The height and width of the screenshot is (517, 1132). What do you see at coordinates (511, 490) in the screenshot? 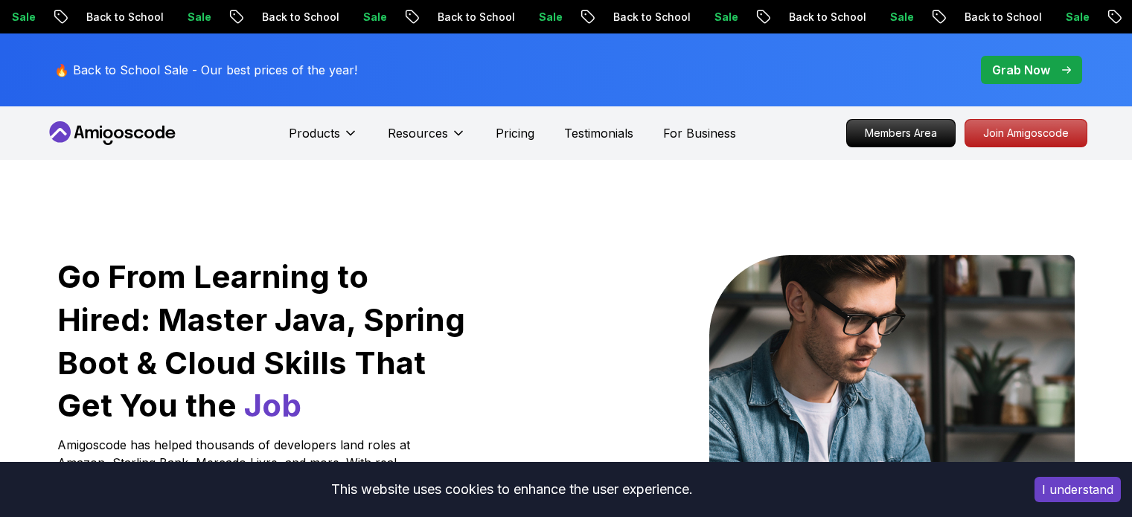
I see `div: This website uses cookies to enhance the user experience.` at bounding box center [511, 490].